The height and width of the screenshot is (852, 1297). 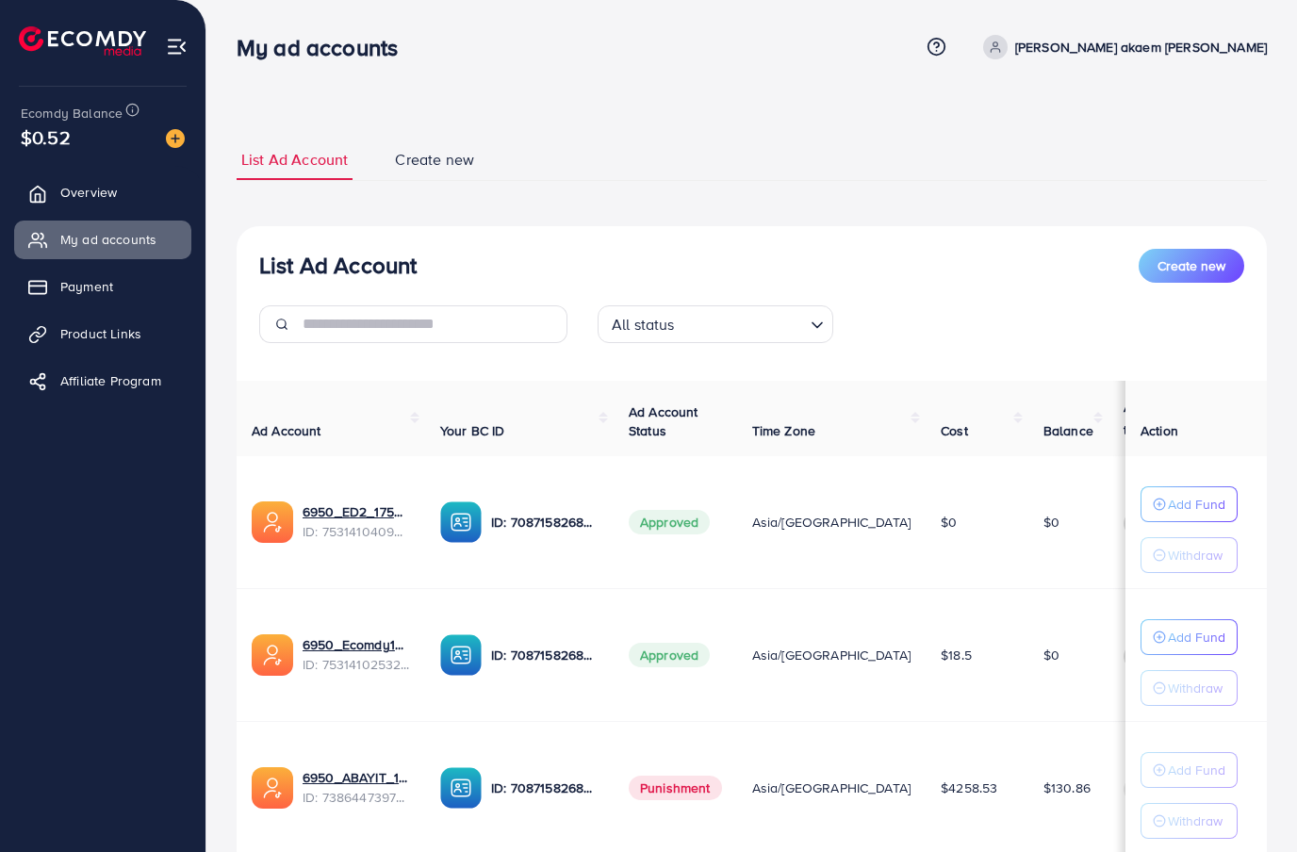 What do you see at coordinates (356, 654) in the screenshot?
I see `div: <span class='underline'>6950_Ecomdy1_1753543101849</span></br>7531410253213204497` at bounding box center [356, 654].